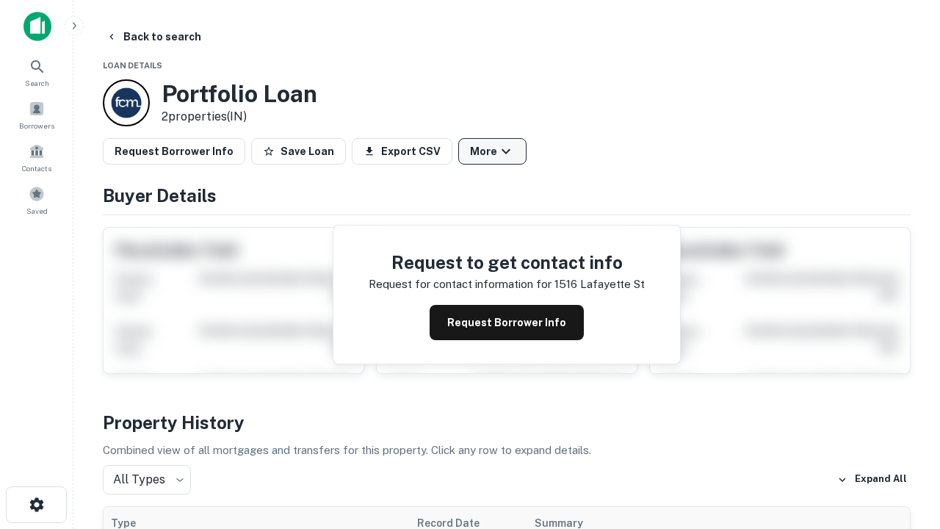 Image resolution: width=940 pixels, height=529 pixels. What do you see at coordinates (132, 65) in the screenshot?
I see `span: Loan Details` at bounding box center [132, 65].